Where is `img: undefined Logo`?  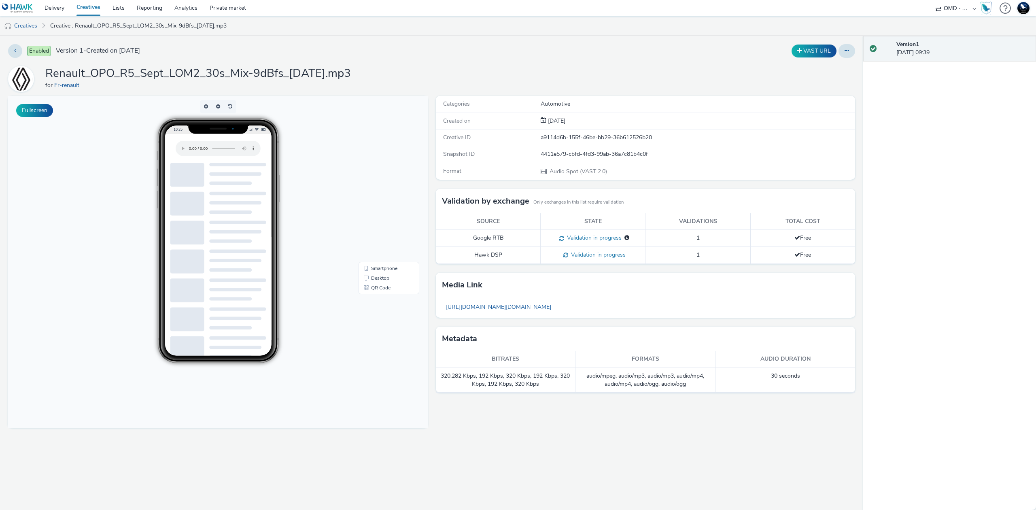
img: undefined Logo is located at coordinates (17, 8).